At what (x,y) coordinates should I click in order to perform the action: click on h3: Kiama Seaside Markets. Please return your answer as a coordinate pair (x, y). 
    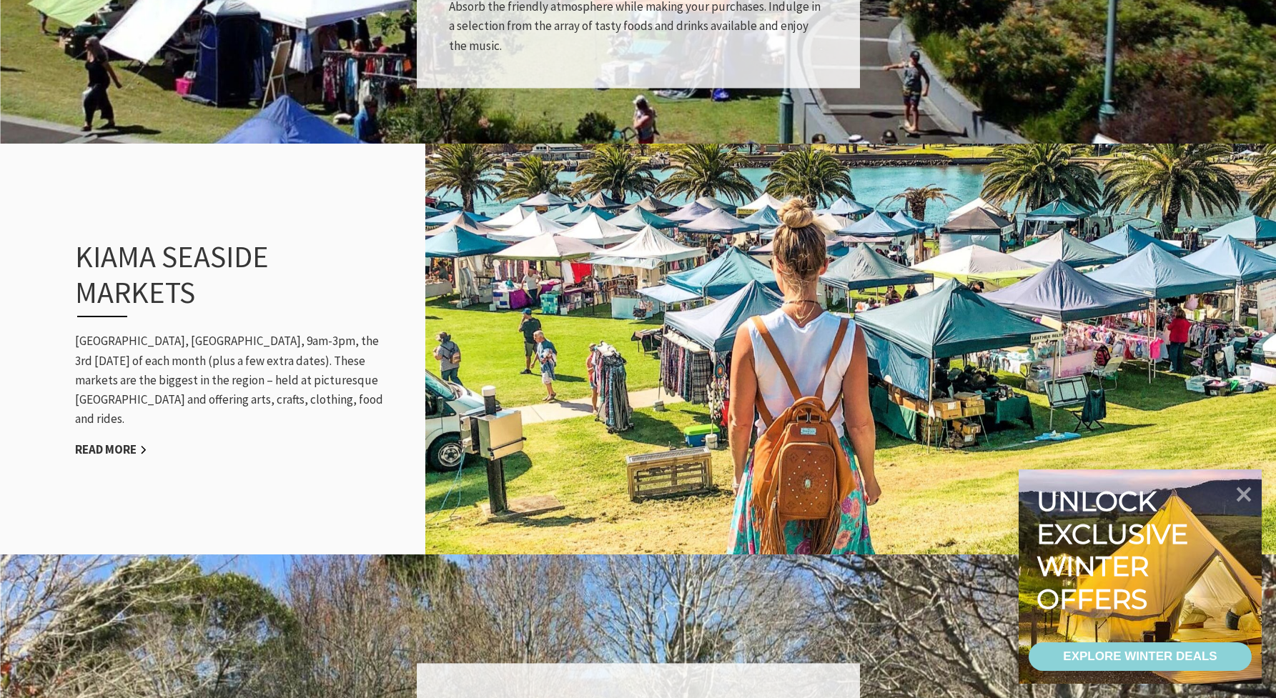
    Looking at the image, I should click on (217, 278).